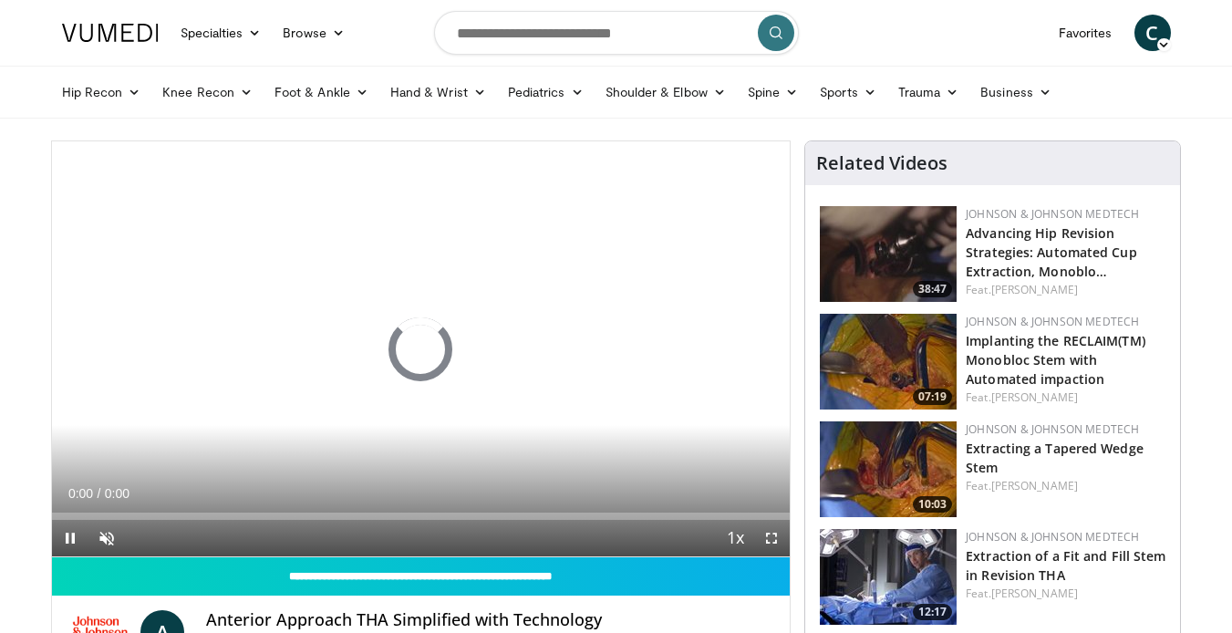 The width and height of the screenshot is (1232, 633). I want to click on a: Shoulder & Elbow, so click(666, 92).